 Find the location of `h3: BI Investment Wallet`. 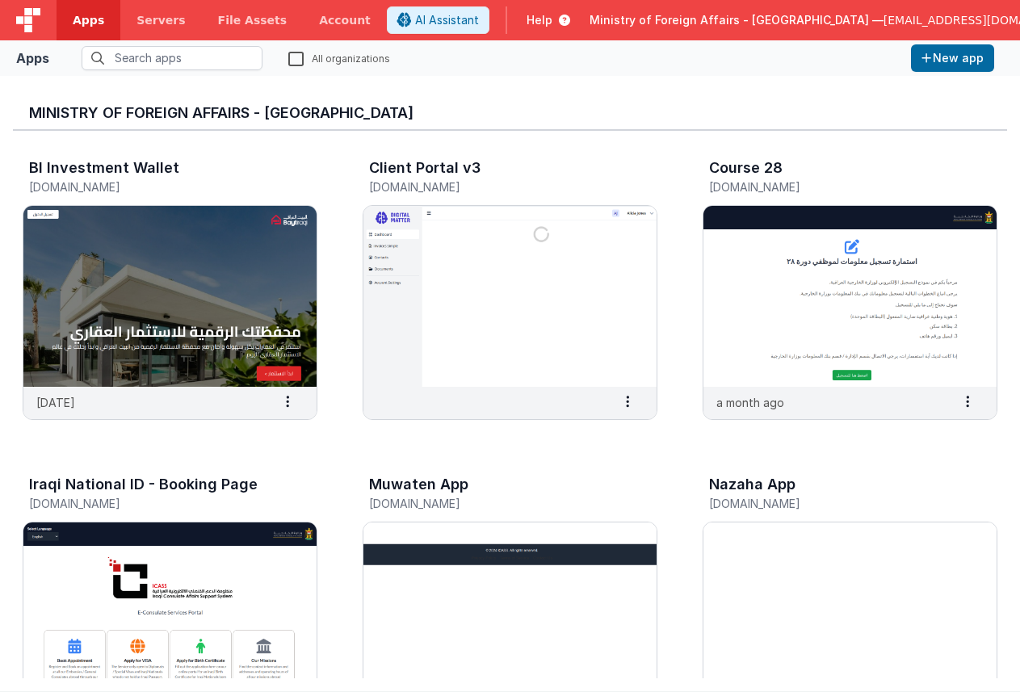

h3: BI Investment Wallet is located at coordinates (104, 168).